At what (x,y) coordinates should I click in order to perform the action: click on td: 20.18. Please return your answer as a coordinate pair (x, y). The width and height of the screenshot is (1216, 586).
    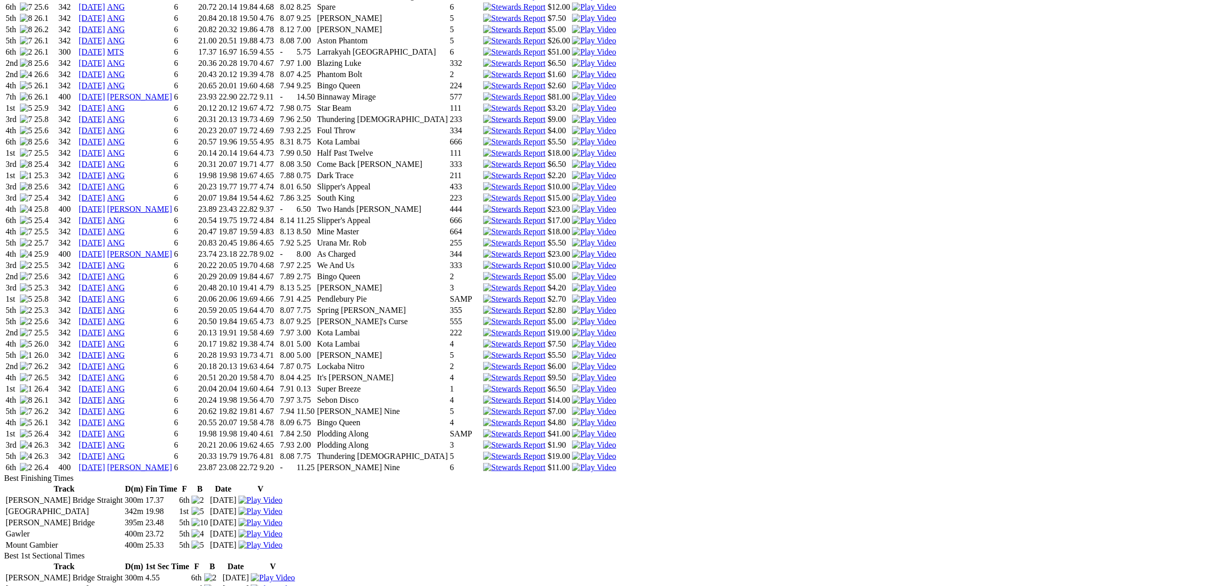
    Looking at the image, I should click on (228, 18).